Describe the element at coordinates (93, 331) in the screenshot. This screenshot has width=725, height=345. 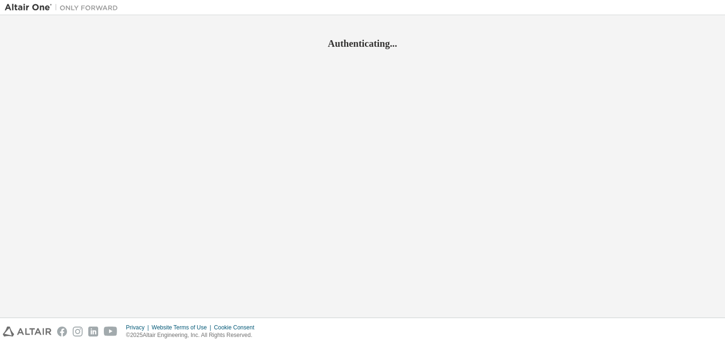
I see `img: linkedin.svg` at that location.